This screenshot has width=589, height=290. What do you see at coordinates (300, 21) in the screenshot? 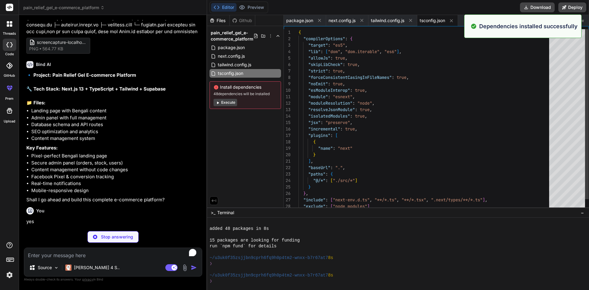
I see `span: package.json` at bounding box center [300, 21].